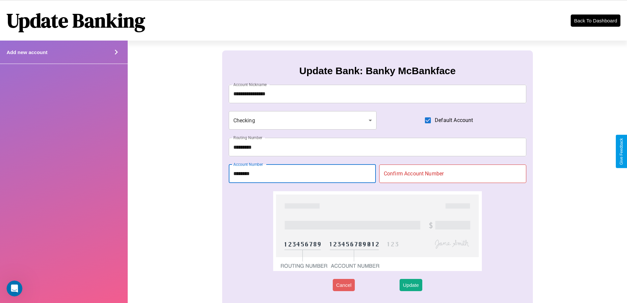 This screenshot has width=627, height=303. I want to click on div: Give Feedback, so click(622, 151).